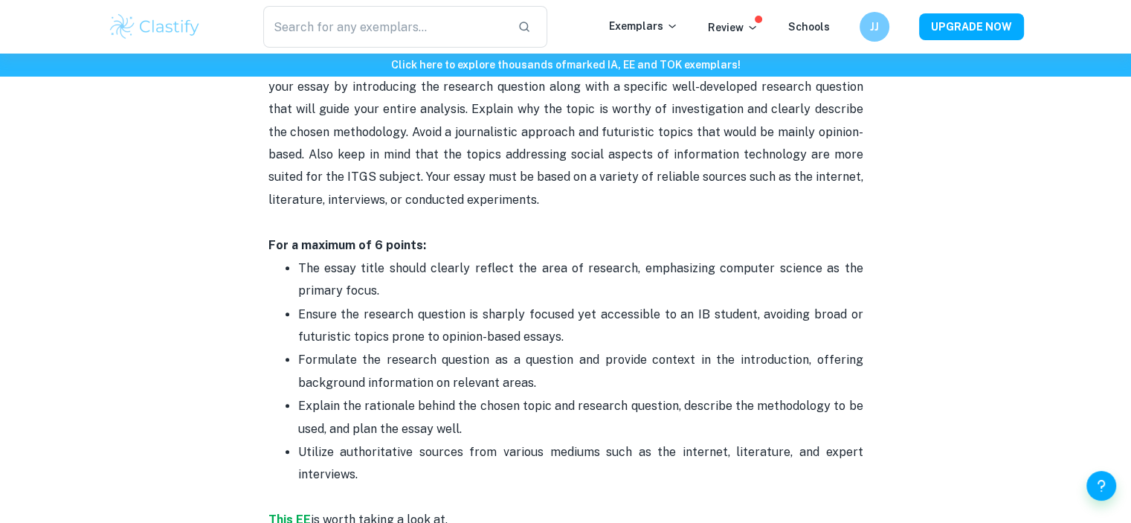  What do you see at coordinates (385, 27) in the screenshot?
I see `input: Search for any exemplars...` at bounding box center [385, 27].